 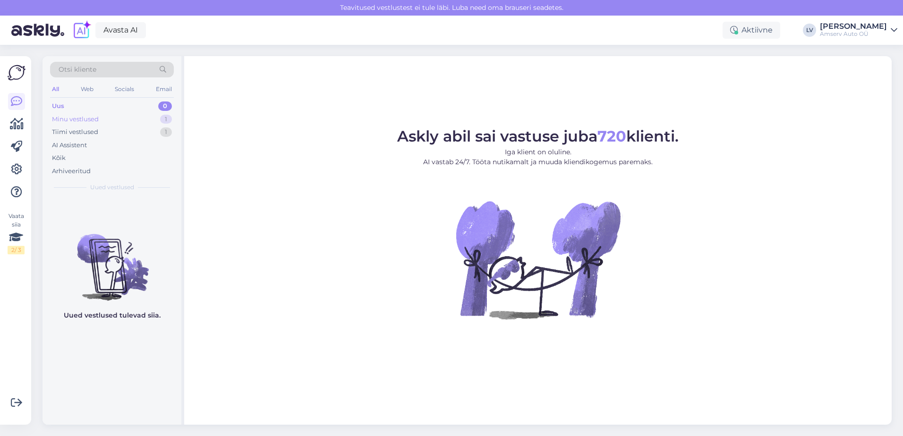 What do you see at coordinates (112, 260) in the screenshot?
I see `img: No chats` at bounding box center [112, 260].